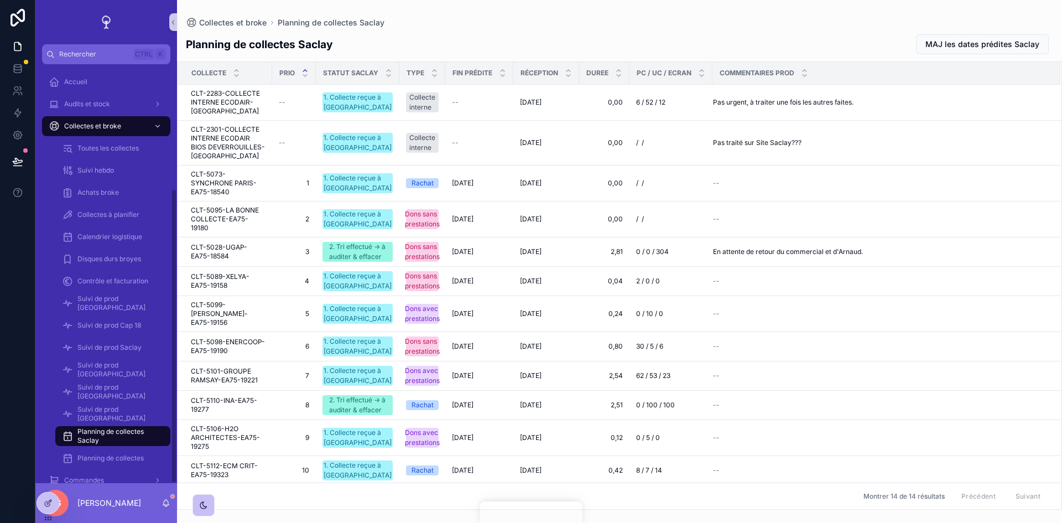 This screenshot has width=1062, height=523. I want to click on a: CLT-5095-LA BONNE COLLECTE-EA75-19180, so click(228, 219).